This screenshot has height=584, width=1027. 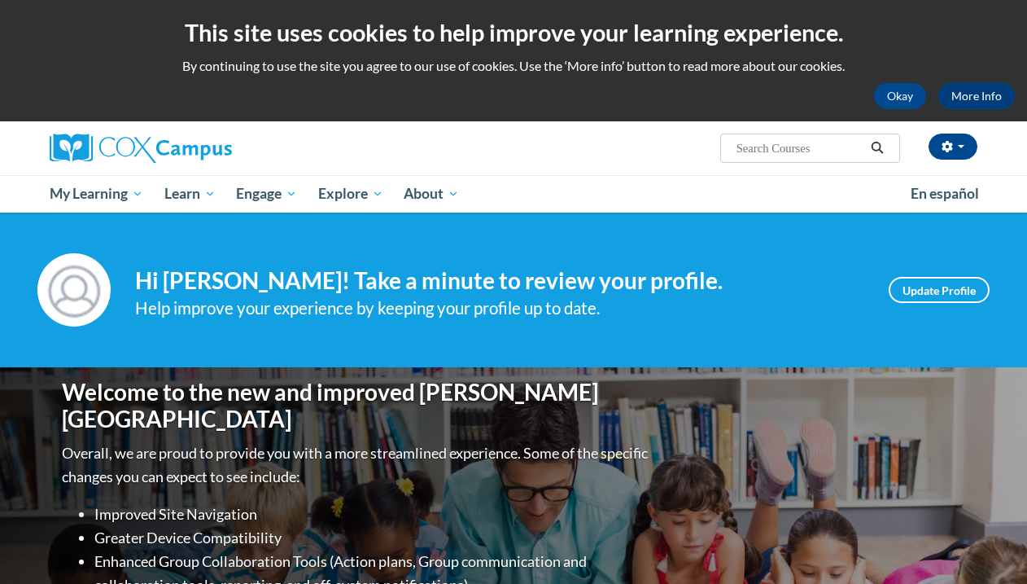 What do you see at coordinates (351, 194) in the screenshot?
I see `span: Explore` at bounding box center [351, 194].